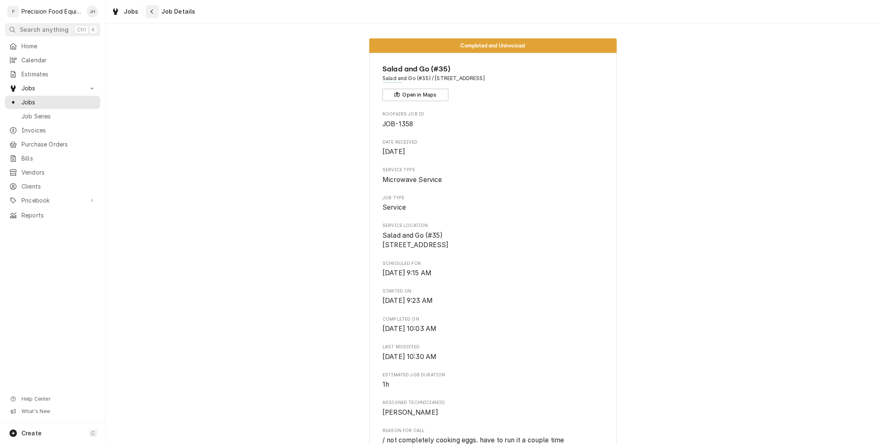 The image size is (880, 444). What do you see at coordinates (59, 158) in the screenshot?
I see `span: Bills` at bounding box center [59, 158].